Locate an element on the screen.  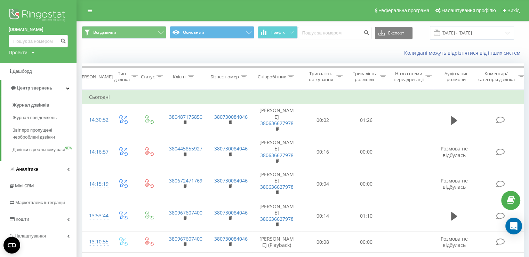
a: 380445855927 is located at coordinates (186, 148).